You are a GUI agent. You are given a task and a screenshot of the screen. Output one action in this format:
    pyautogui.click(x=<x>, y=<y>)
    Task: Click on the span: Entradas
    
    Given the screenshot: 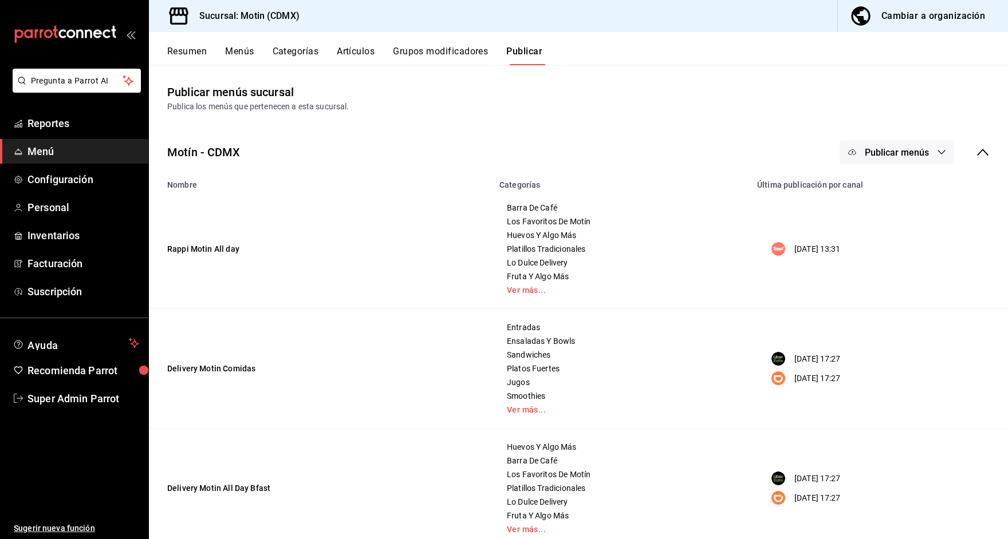 What is the action you would take?
    pyautogui.click(x=621, y=327)
    